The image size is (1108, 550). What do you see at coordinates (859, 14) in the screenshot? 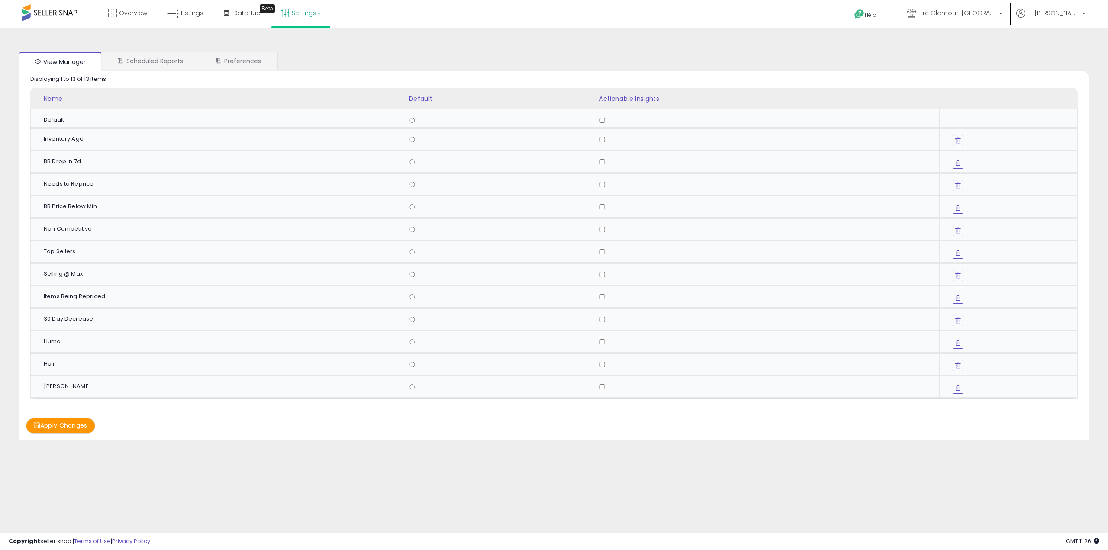
I see `i: Get Help` at bounding box center [859, 14].